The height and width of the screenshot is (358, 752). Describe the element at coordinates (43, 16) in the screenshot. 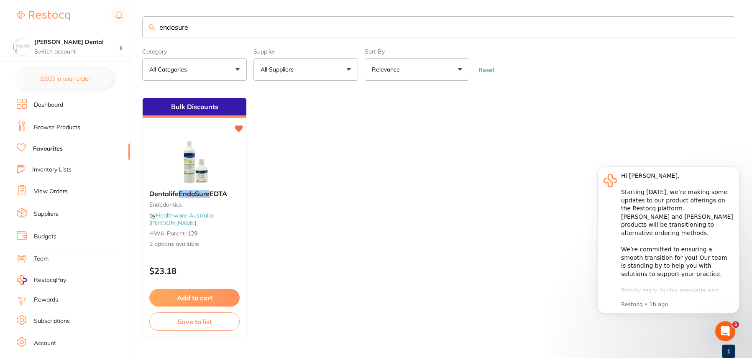

I see `img: Restocq Logo` at that location.